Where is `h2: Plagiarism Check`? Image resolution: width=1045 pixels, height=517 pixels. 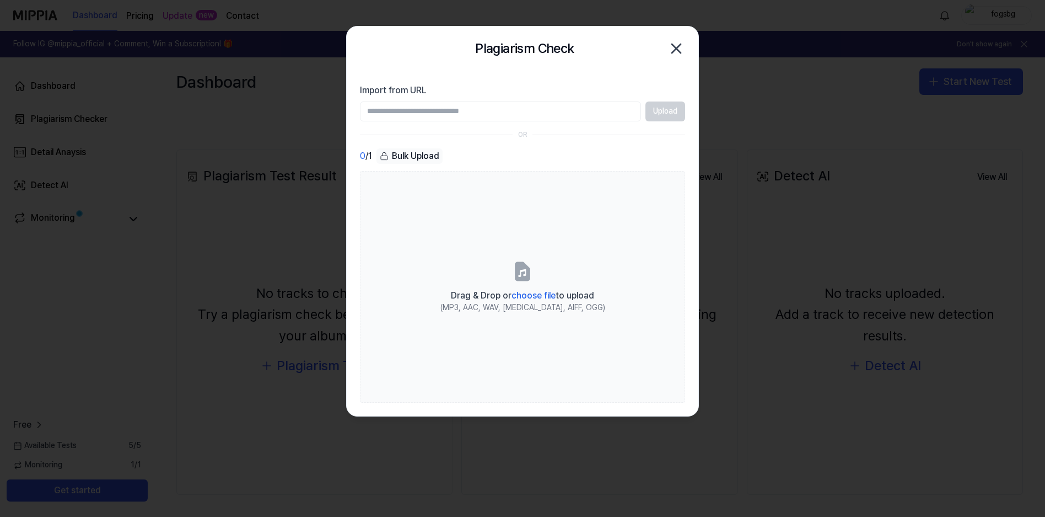 h2: Plagiarism Check is located at coordinates (524, 49).